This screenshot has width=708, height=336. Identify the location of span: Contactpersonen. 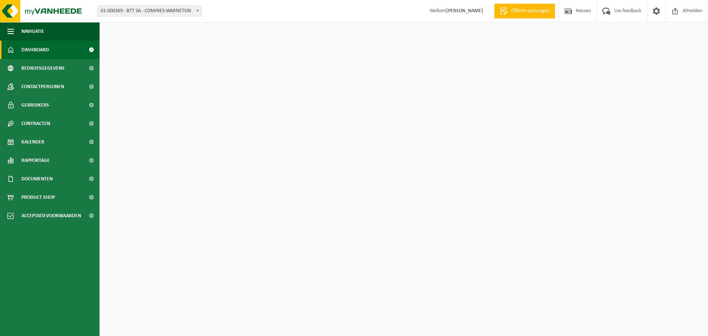
(43, 87).